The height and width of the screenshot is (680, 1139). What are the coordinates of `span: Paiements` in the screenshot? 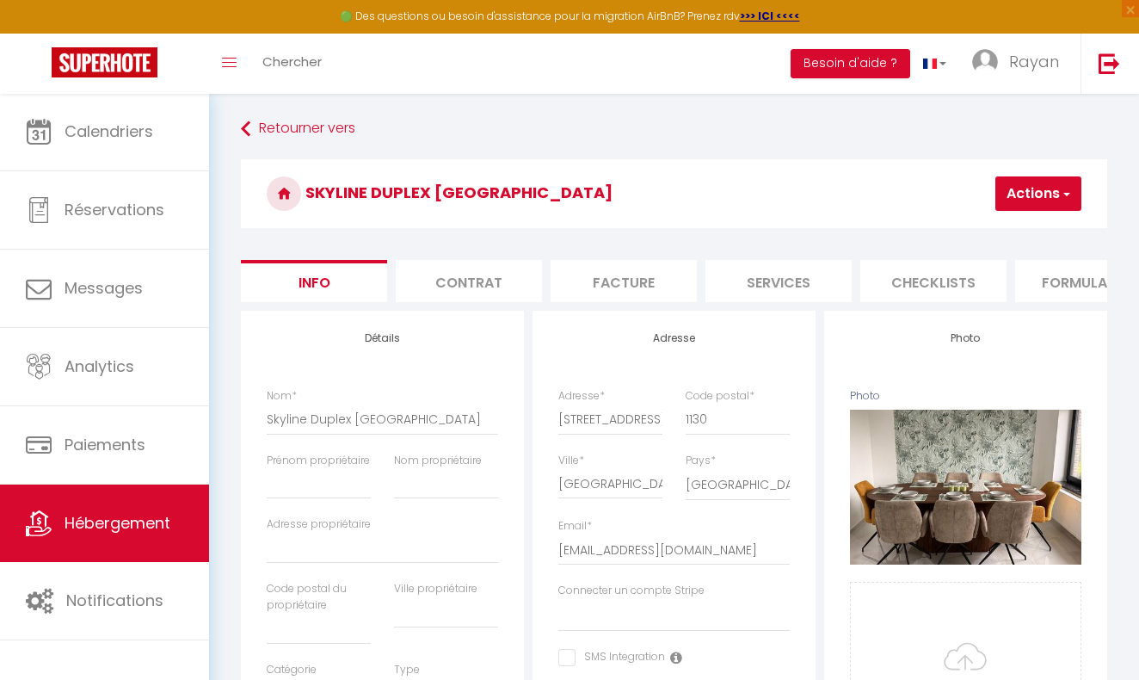 It's located at (105, 444).